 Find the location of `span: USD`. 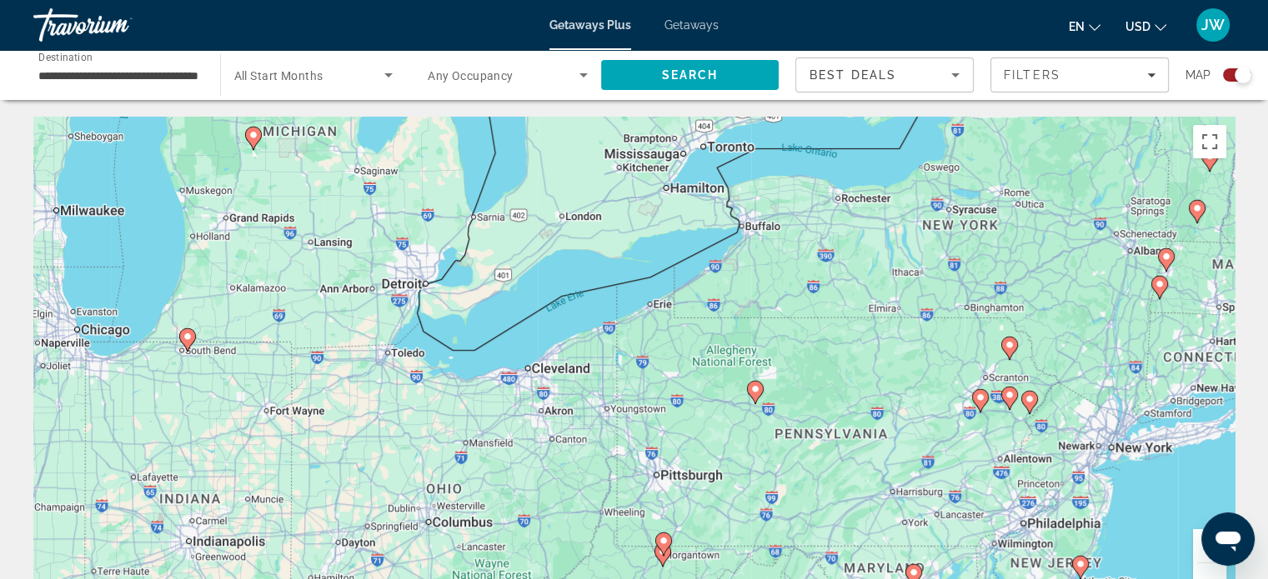

span: USD is located at coordinates (1138, 27).